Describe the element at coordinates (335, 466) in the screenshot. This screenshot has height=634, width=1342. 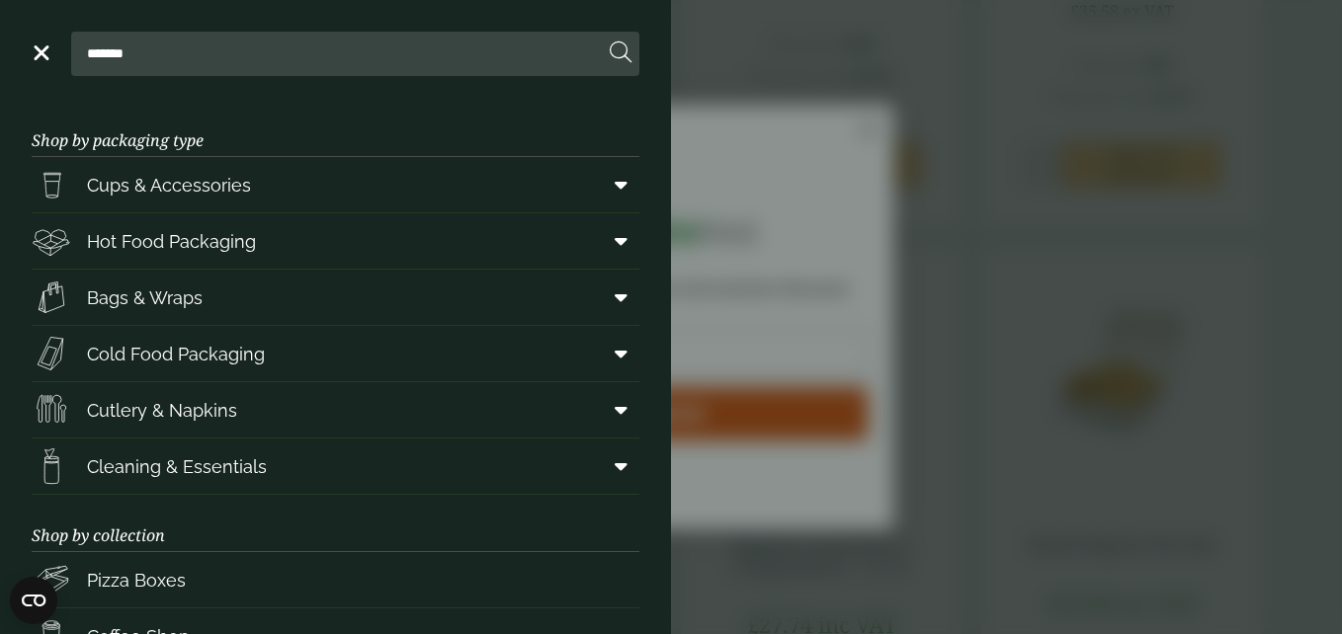
I see `a: Cleaning & Essentials` at that location.